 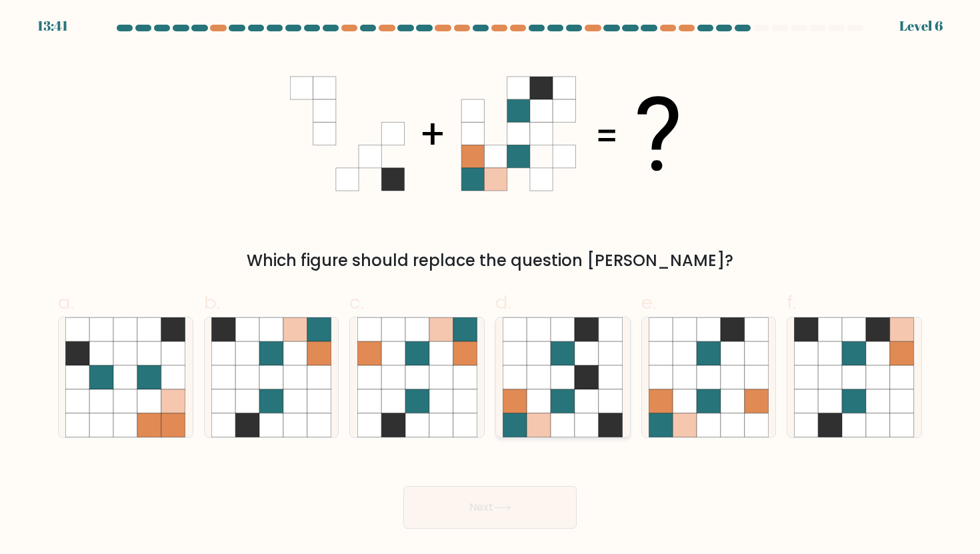 What do you see at coordinates (791, 302) in the screenshot?
I see `span: f.` at bounding box center [791, 302].